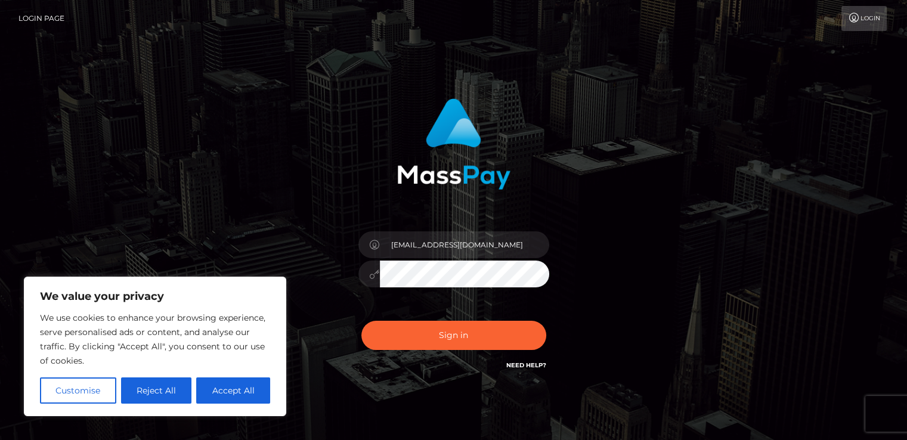  I want to click on input: Username..., so click(464, 244).